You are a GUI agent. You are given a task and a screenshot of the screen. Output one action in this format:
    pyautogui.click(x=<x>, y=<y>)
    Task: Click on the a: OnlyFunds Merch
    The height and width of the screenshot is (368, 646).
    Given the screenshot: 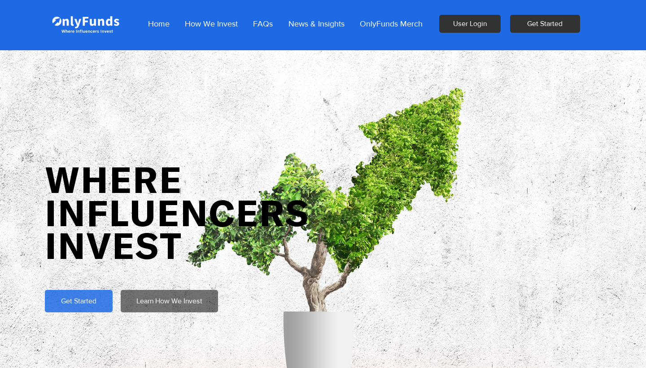 What is the action you would take?
    pyautogui.click(x=391, y=24)
    